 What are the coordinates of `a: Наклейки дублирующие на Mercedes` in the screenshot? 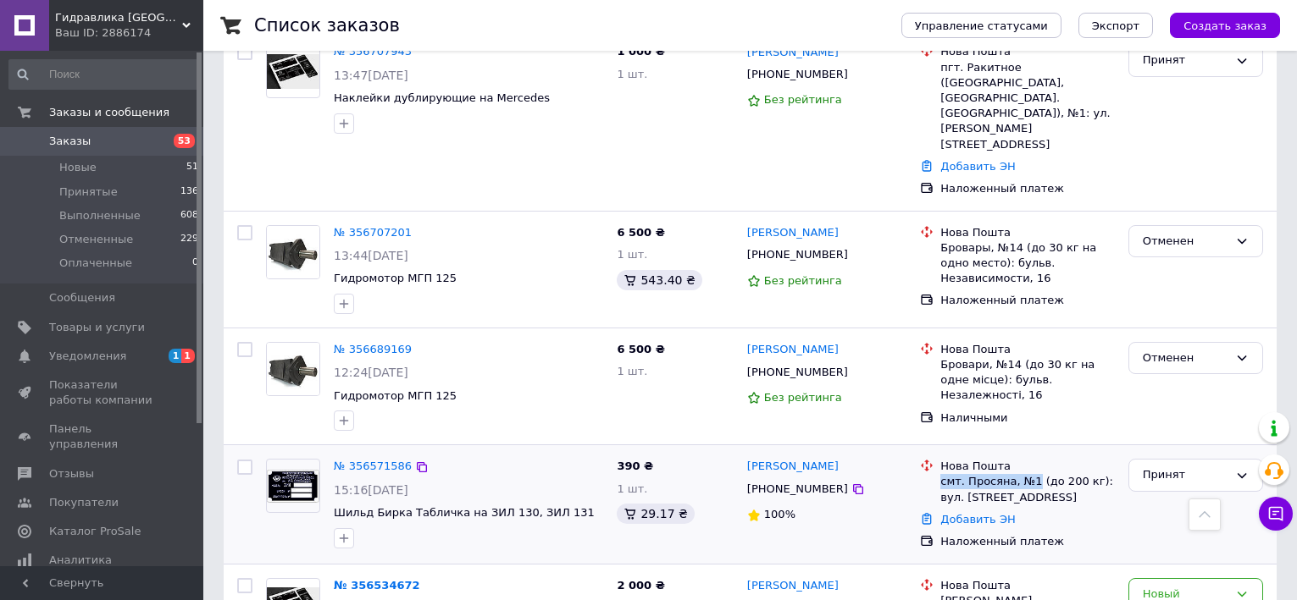 It's located at (441, 97).